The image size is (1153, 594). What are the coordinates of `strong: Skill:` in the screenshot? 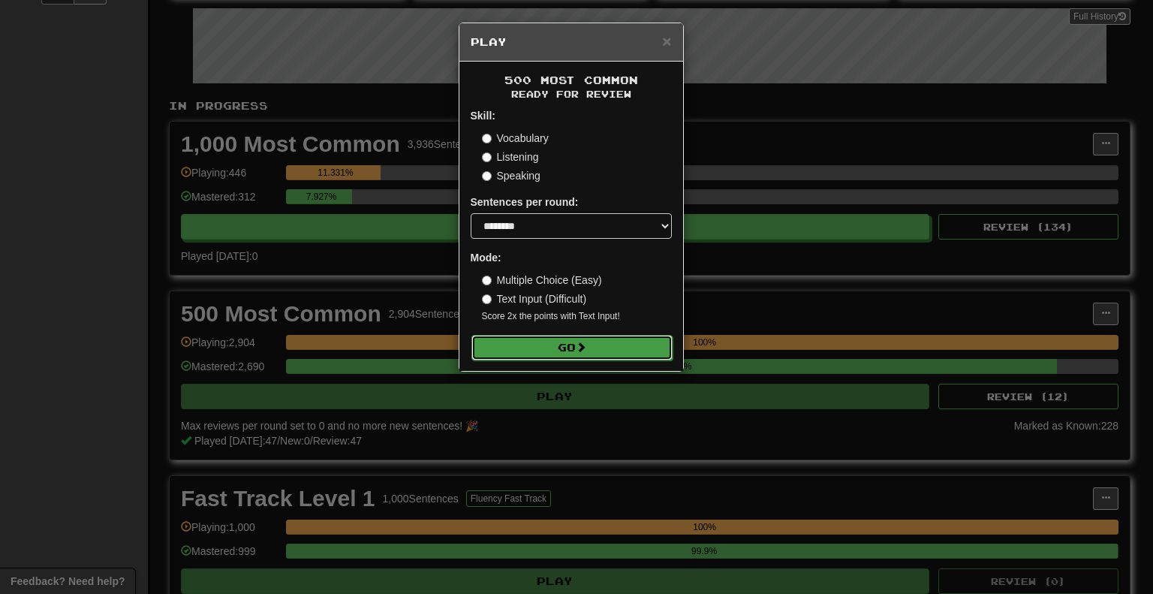 It's located at (483, 116).